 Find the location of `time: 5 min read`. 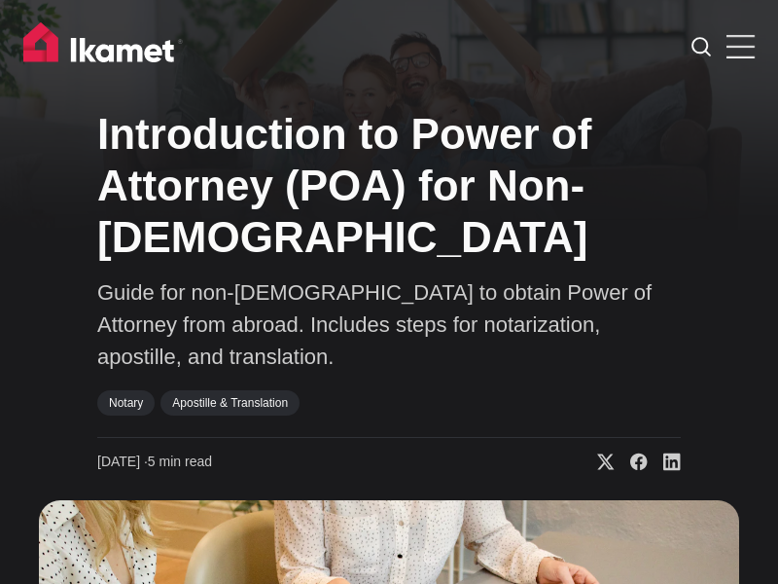

time: 5 min read is located at coordinates (155, 462).